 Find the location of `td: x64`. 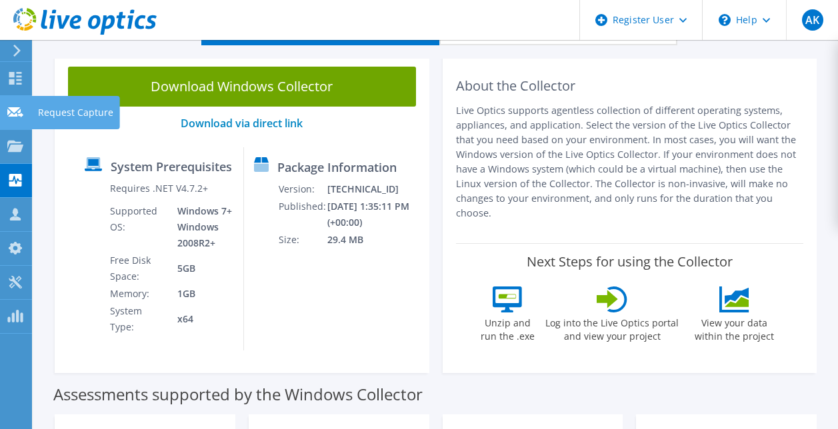

td: x64 is located at coordinates (200, 319).